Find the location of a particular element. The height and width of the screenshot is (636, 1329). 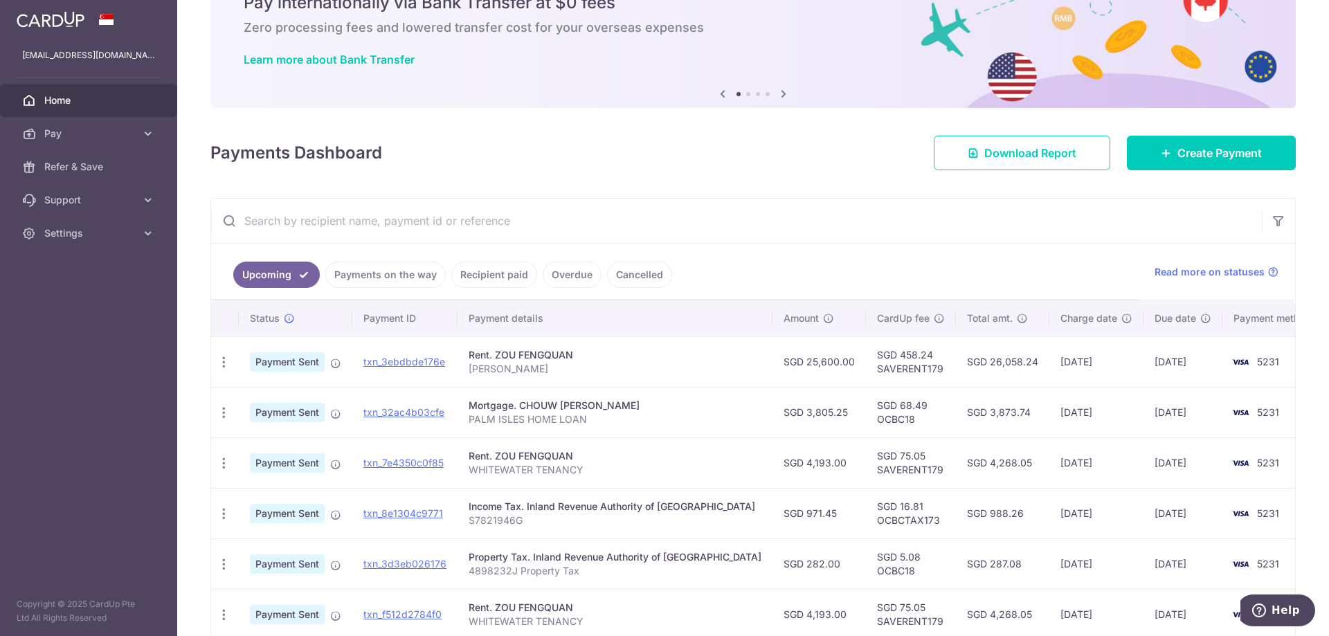

td: SGD 26,058.24 is located at coordinates (1002, 361).